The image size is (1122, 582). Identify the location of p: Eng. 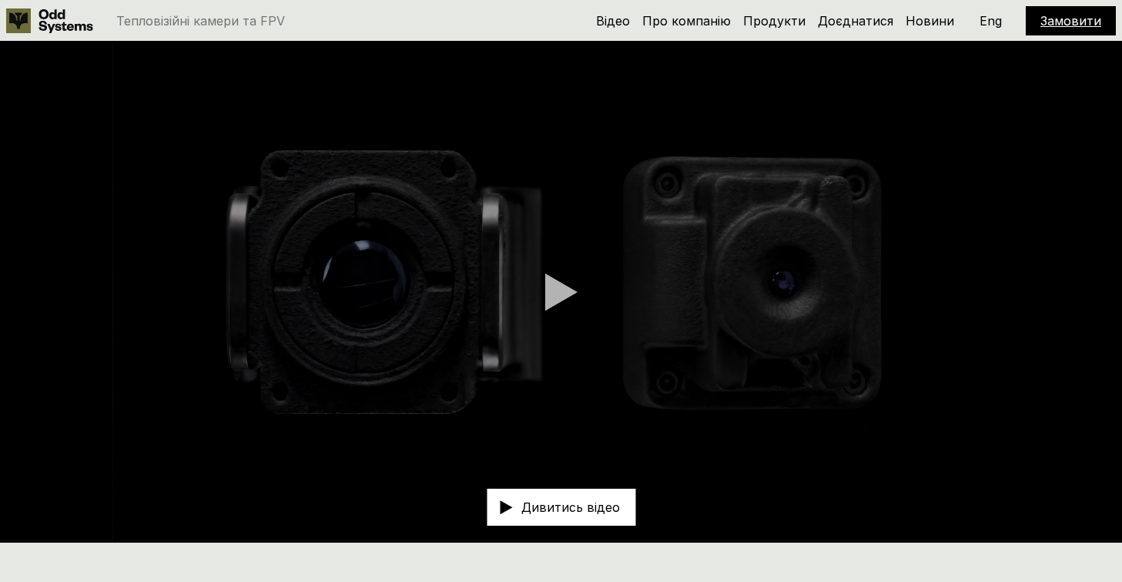
(991, 21).